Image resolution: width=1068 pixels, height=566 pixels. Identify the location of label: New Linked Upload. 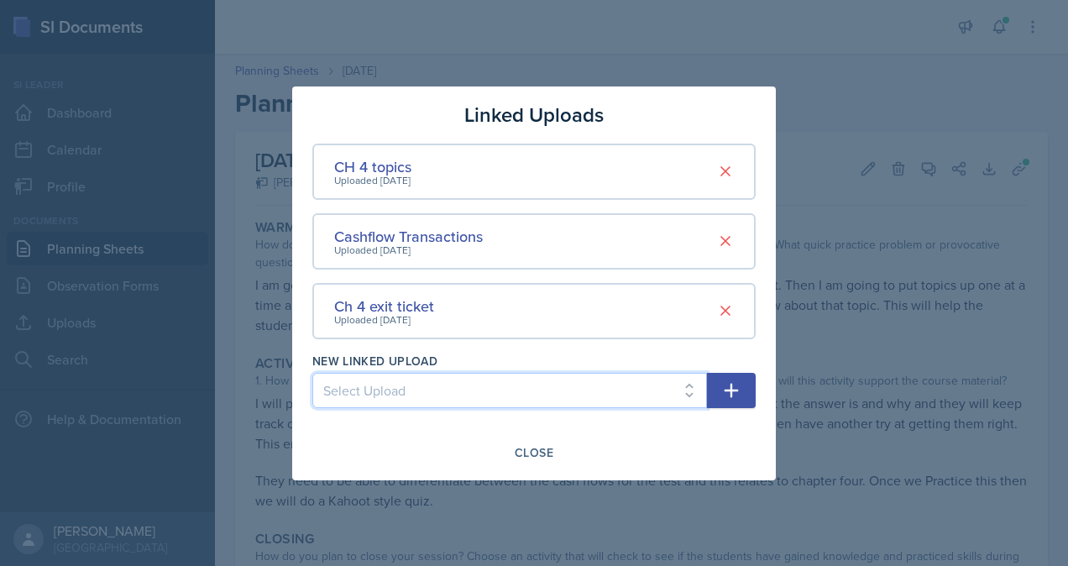
(375, 361).